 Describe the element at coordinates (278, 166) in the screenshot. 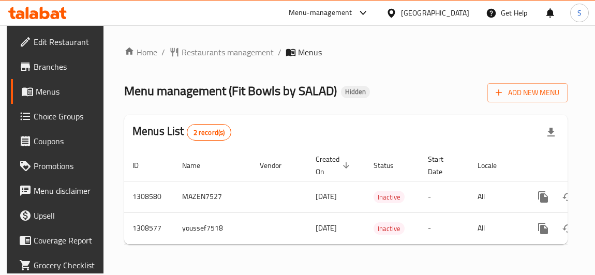

I see `span: Vendor` at that location.